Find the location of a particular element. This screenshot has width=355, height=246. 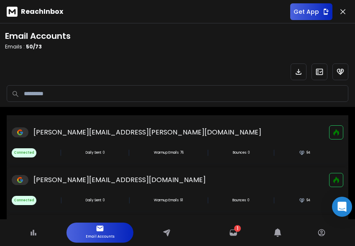

p: Emails : is located at coordinates (38, 47).